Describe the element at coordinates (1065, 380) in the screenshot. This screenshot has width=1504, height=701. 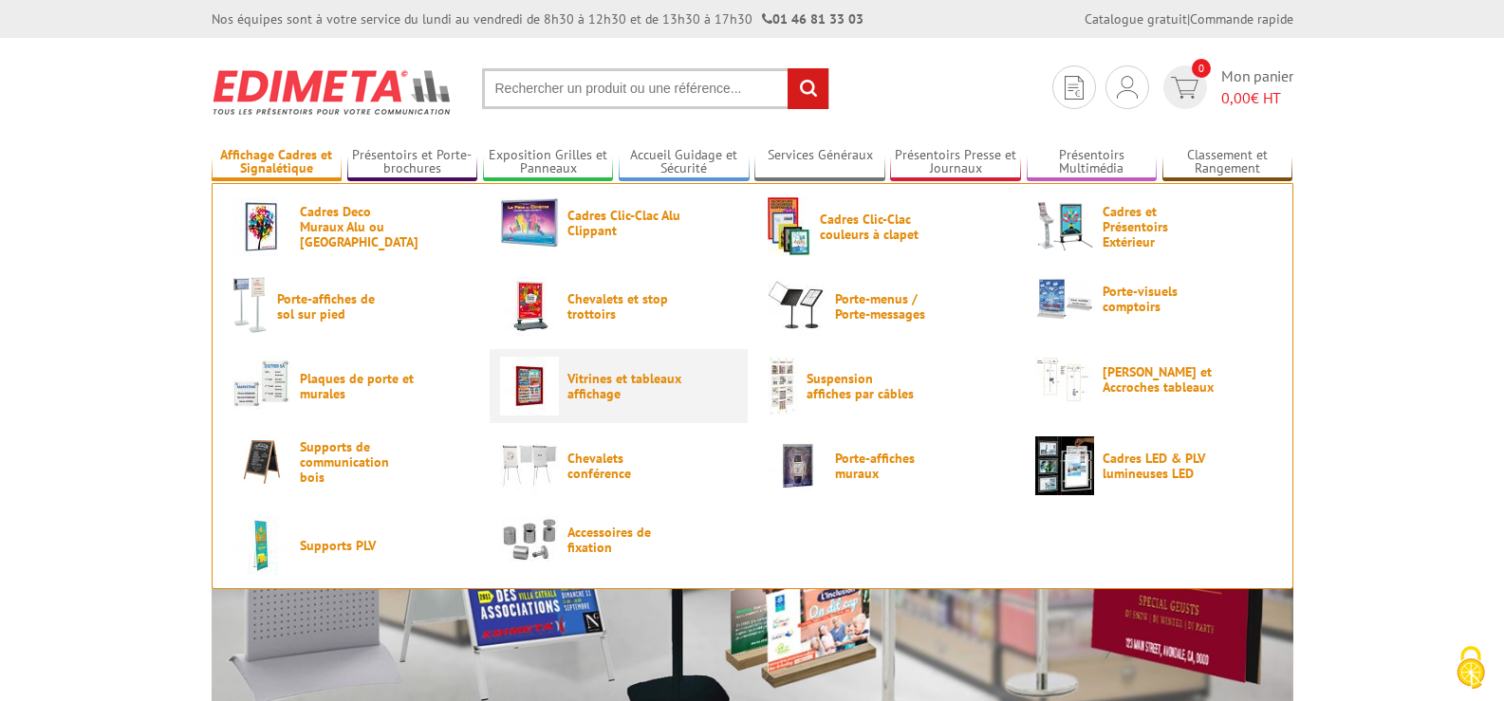
I see `img: Cimaises et Accroches tableaux` at that location.